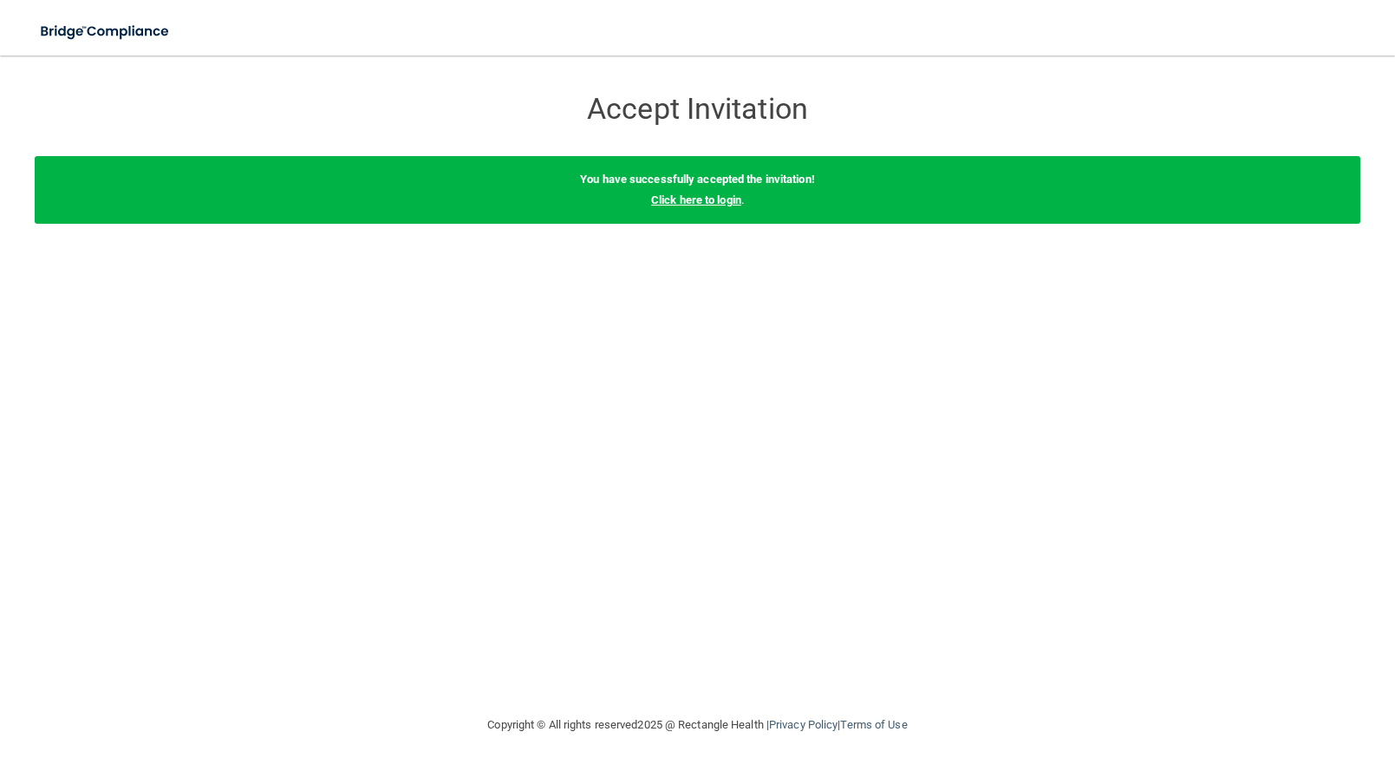 This screenshot has width=1395, height=771. Describe the element at coordinates (697, 179) in the screenshot. I see `b: You have successfully accepted the invitation!` at that location.